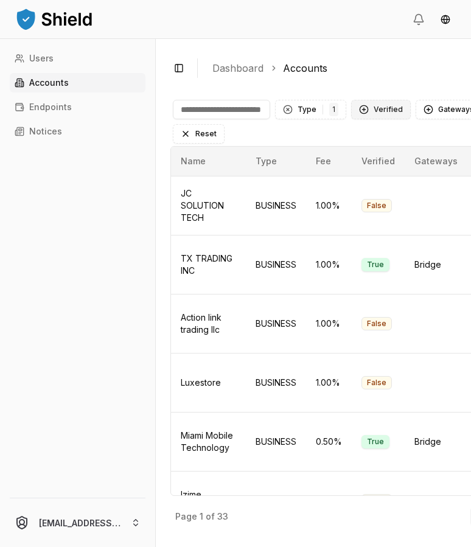 The image size is (471, 547). What do you see at coordinates (206, 264) in the screenshot?
I see `span: TX TRADING INC` at bounding box center [206, 264].